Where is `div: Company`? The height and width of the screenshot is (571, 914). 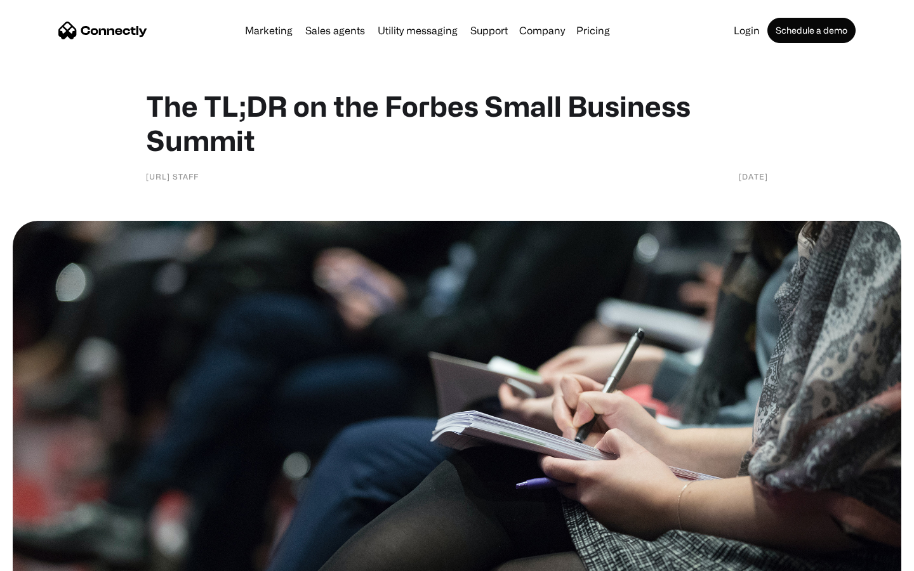 div: Company is located at coordinates (542, 30).